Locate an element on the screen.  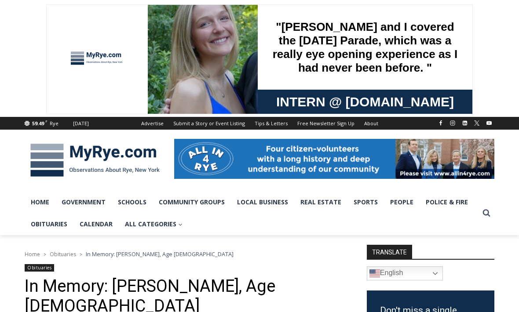
nav: Secondary Navigation is located at coordinates (259, 123).